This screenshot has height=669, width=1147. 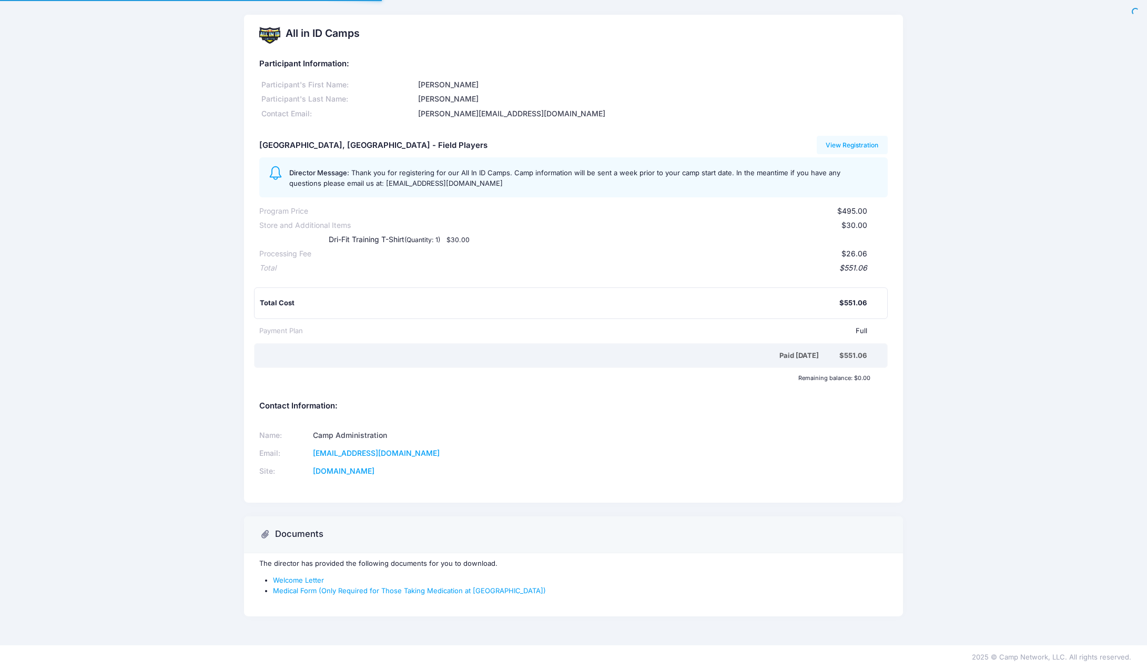 What do you see at coordinates (319, 173) in the screenshot?
I see `span: Director Message:` at bounding box center [319, 173].